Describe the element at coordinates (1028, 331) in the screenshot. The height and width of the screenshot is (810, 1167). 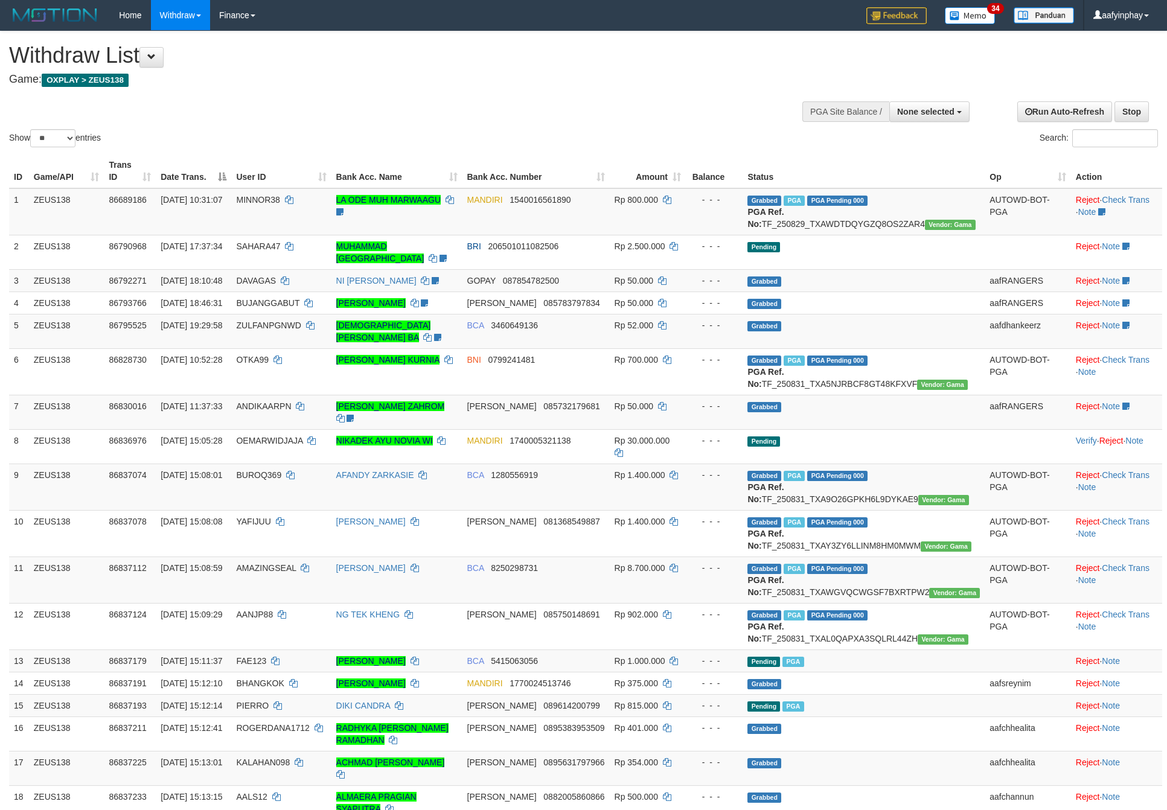
I see `td: aafdhankeerz` at that location.